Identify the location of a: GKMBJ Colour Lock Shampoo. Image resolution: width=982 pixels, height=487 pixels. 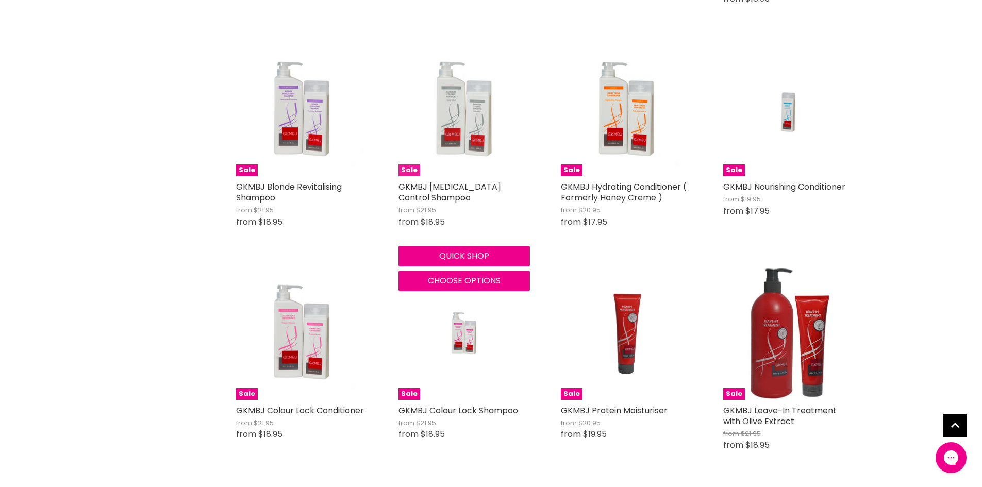
(458, 410).